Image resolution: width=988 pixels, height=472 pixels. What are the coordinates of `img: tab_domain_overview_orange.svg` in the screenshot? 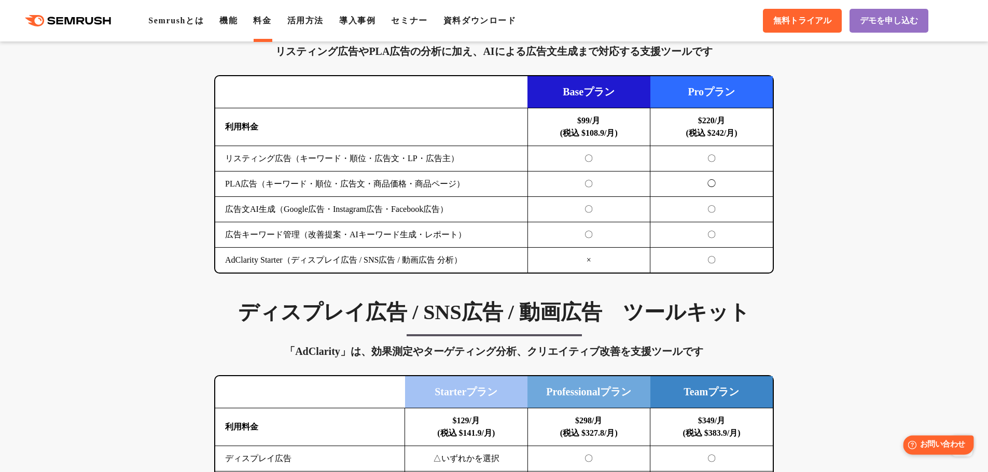 It's located at (39, 65).